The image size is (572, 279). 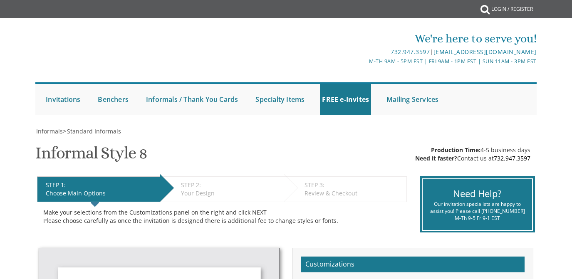 I want to click on a: Informals, so click(x=49, y=131).